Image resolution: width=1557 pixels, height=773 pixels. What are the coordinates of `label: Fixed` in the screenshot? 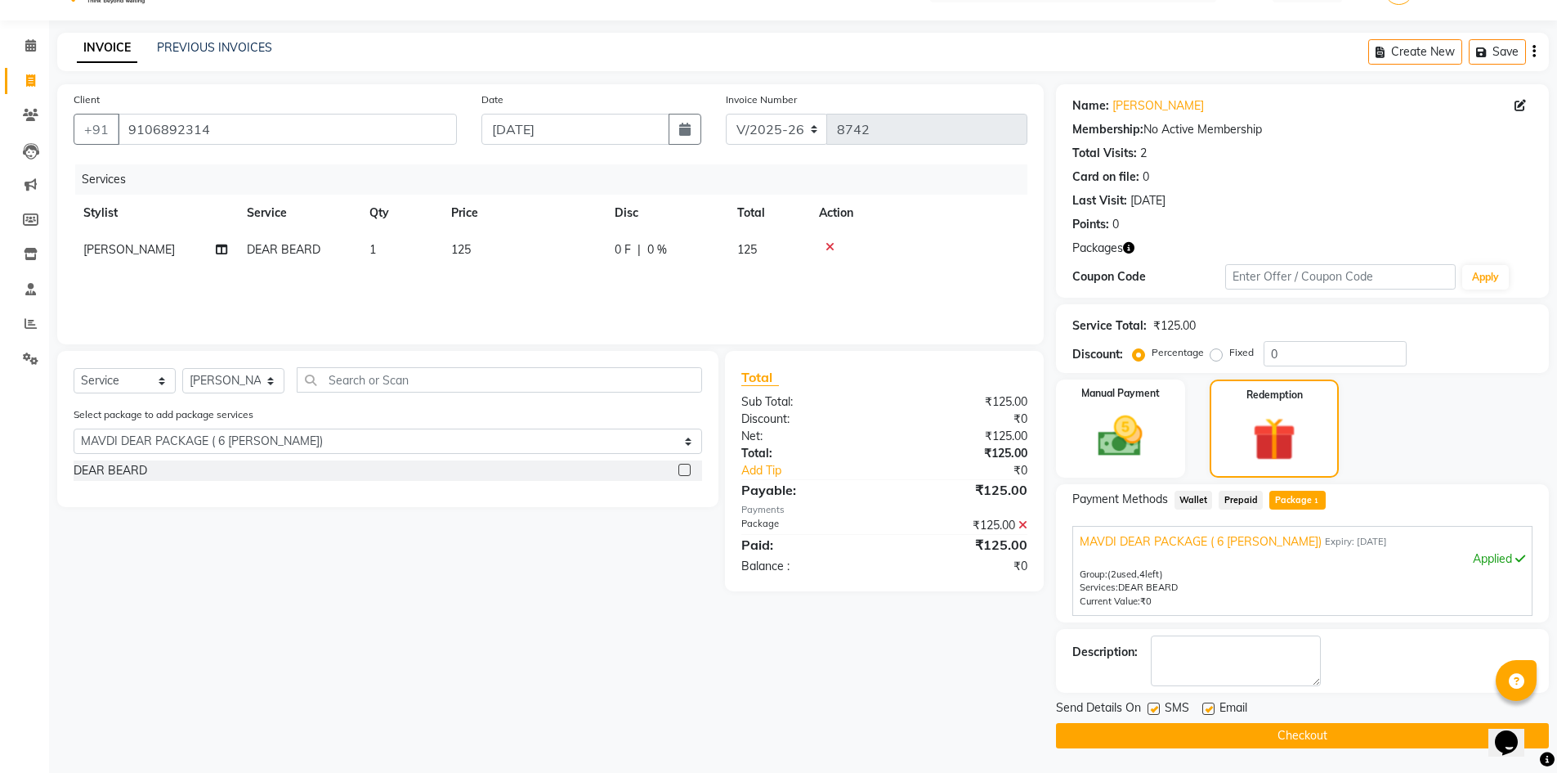 It's located at (1242, 352).